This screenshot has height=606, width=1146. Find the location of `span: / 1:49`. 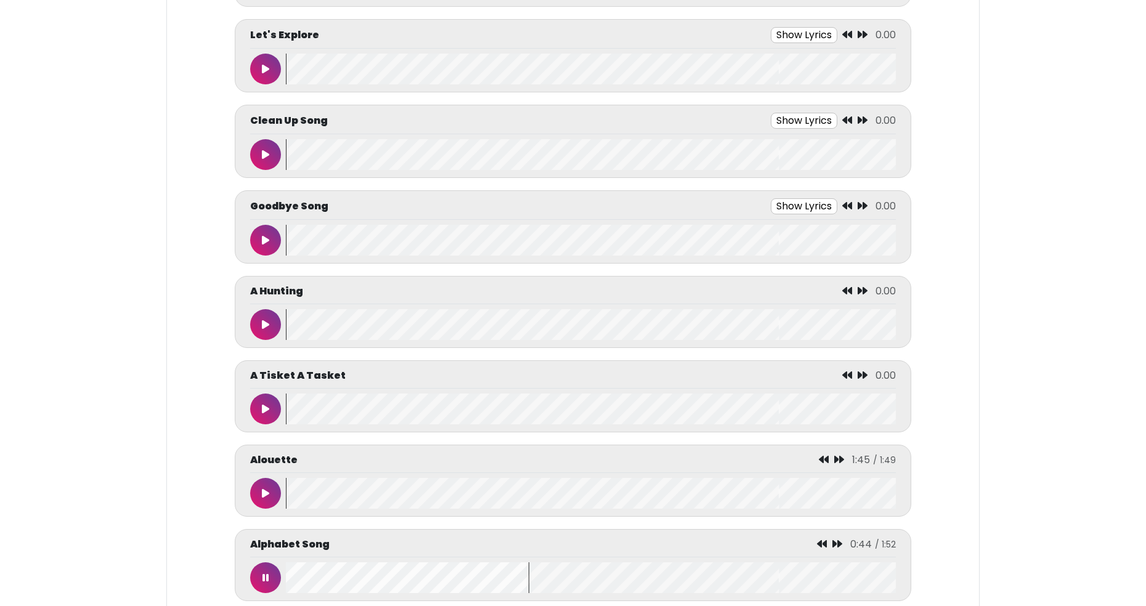

span: / 1:49 is located at coordinates (884, 460).